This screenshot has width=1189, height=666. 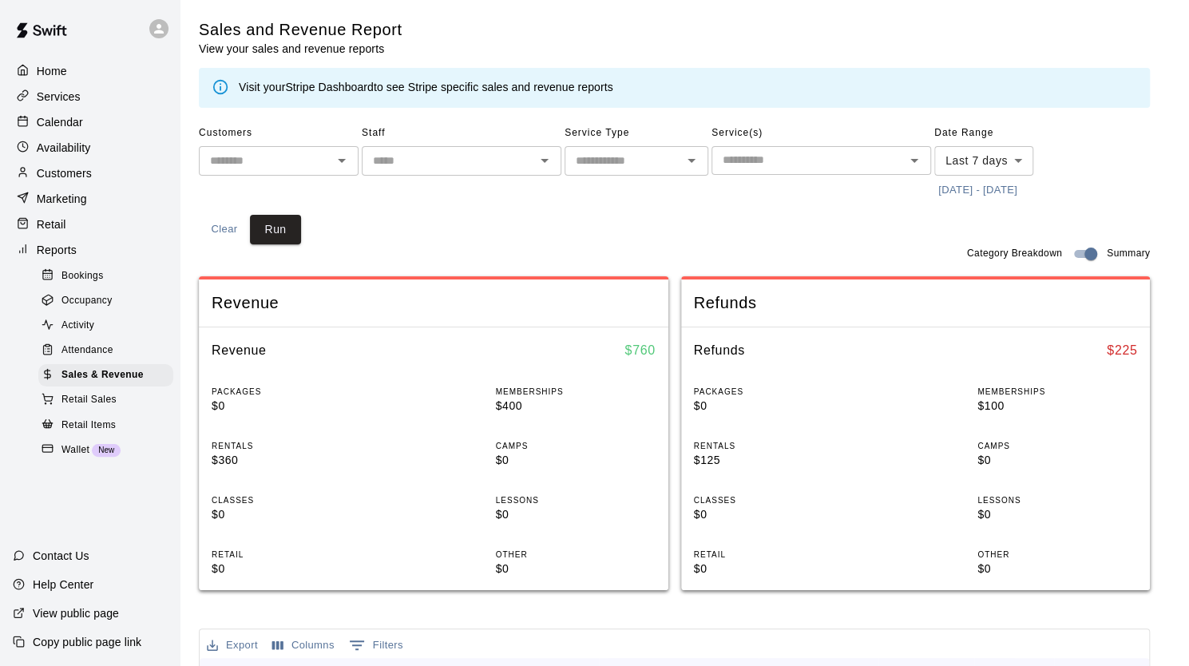 What do you see at coordinates (89, 97) in the screenshot?
I see `a: Services` at bounding box center [89, 97].